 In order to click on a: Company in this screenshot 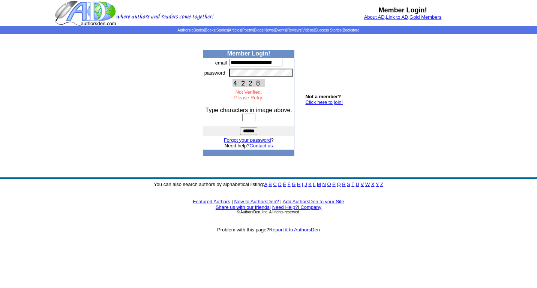, I will do `click(311, 207)`.